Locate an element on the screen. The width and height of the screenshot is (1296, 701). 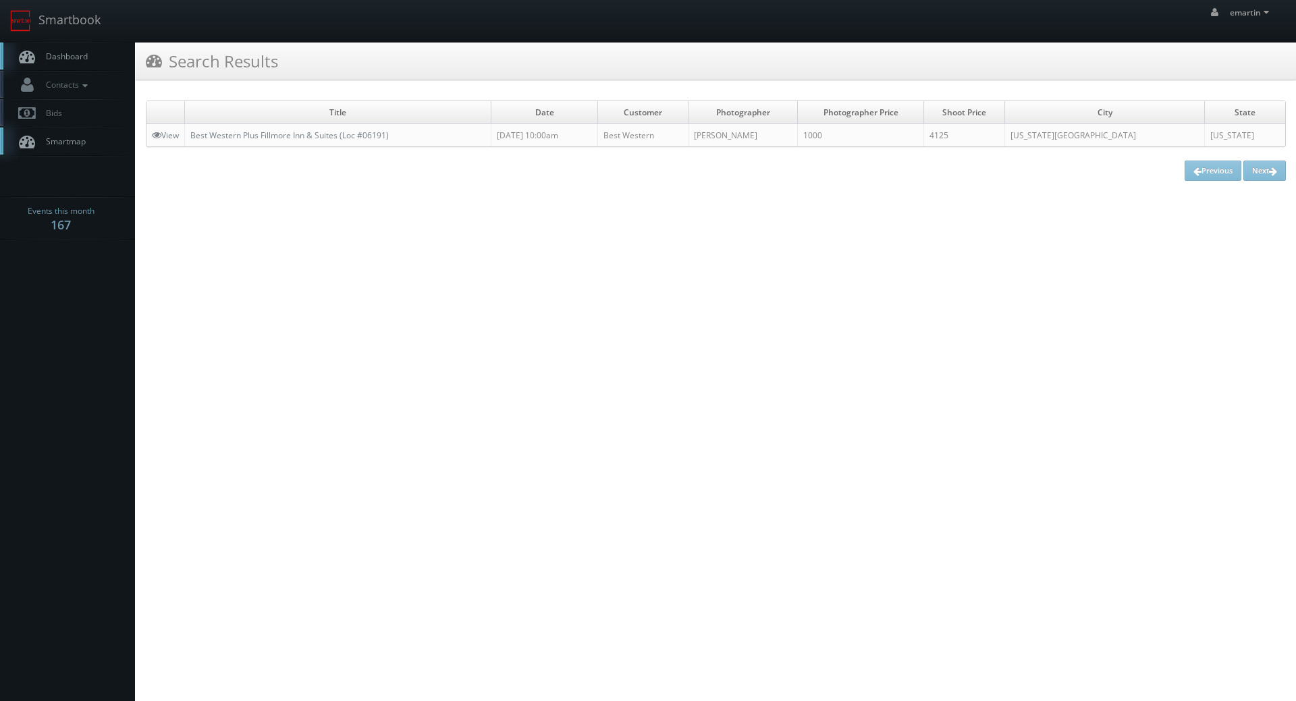
td: Title is located at coordinates (338, 113).